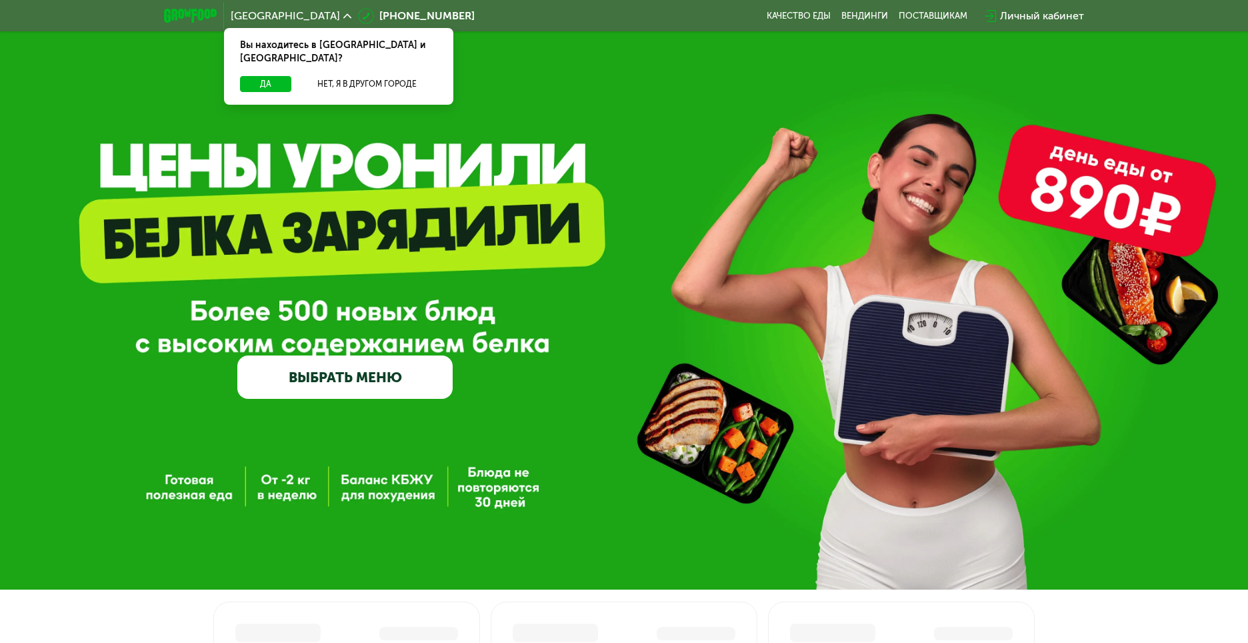 The width and height of the screenshot is (1248, 643). I want to click on a: ВЫБРАТЬ МЕНЮ, so click(345, 377).